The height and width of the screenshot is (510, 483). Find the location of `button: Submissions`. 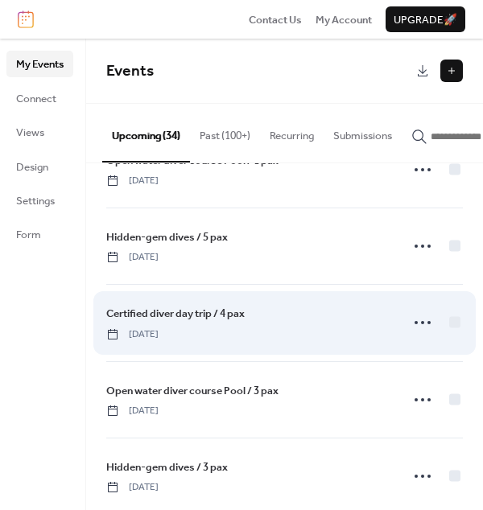

button: Submissions is located at coordinates (362, 132).